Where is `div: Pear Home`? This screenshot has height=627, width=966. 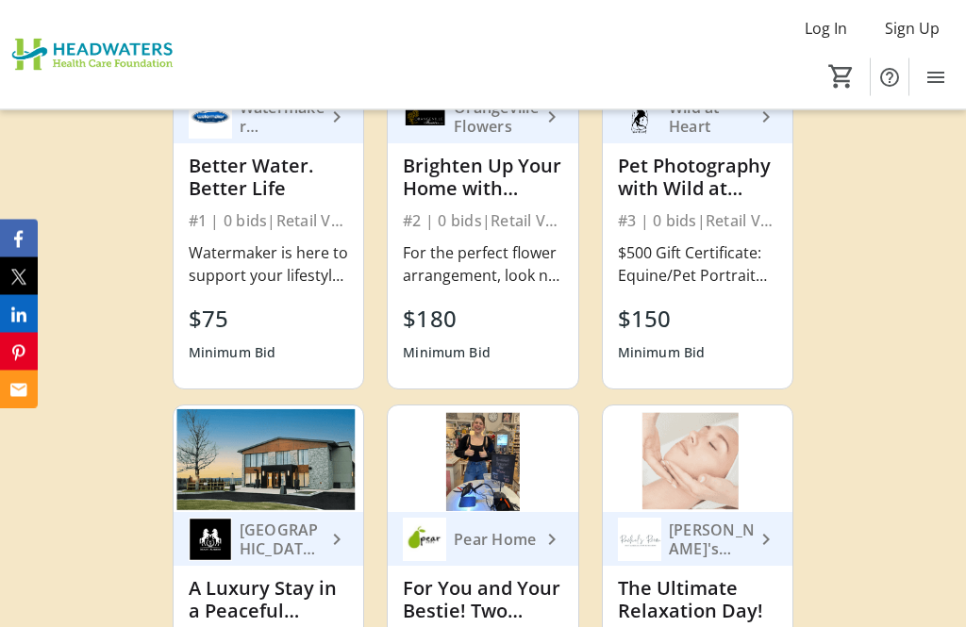
div: Pear Home is located at coordinates (493, 540).